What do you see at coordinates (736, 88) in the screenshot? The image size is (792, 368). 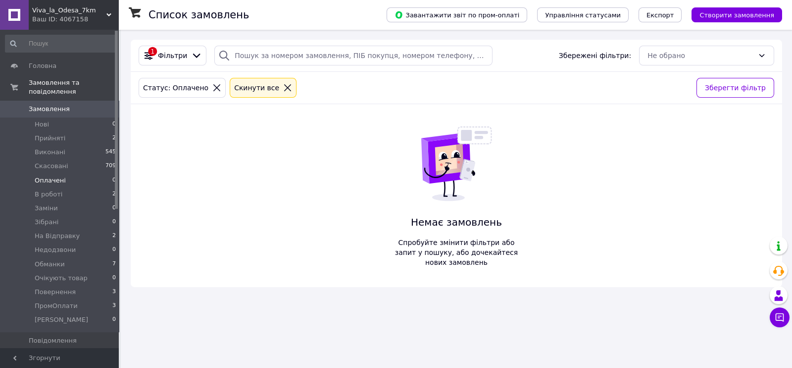 I see `button: Зберегти фільтр` at bounding box center [736, 88].